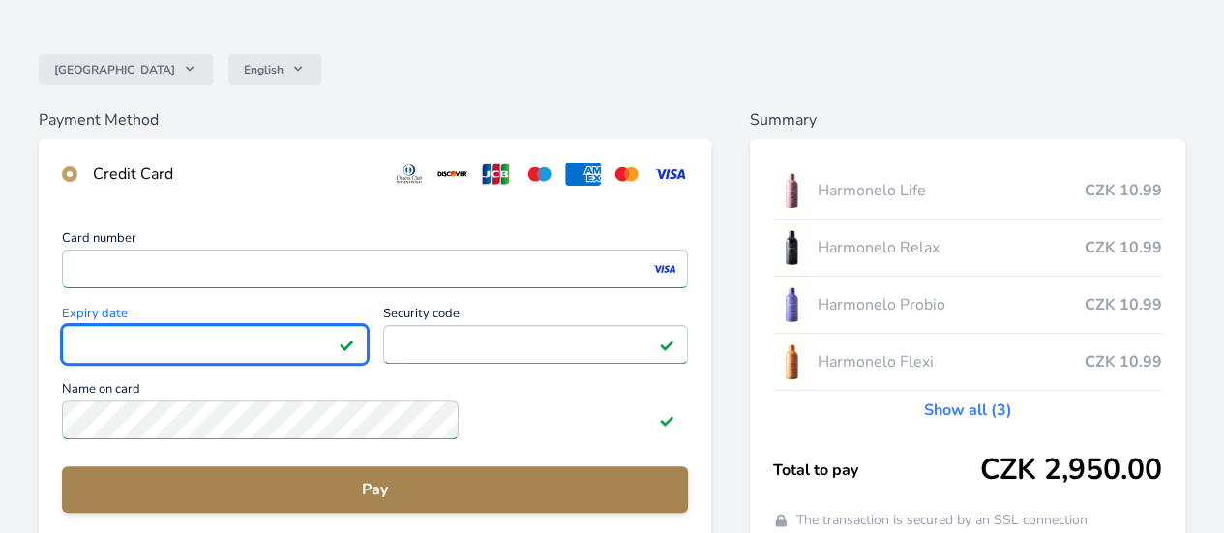 The height and width of the screenshot is (533, 1224). I want to click on span: Card number, so click(375, 241).